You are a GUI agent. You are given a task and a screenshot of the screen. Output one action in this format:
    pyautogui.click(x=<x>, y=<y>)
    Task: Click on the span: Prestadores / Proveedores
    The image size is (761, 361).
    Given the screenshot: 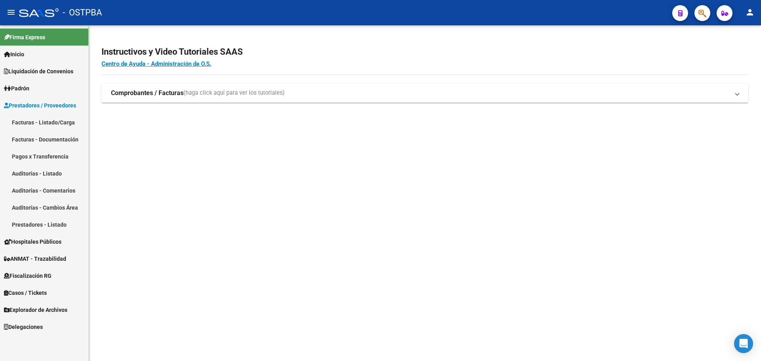 What is the action you would take?
    pyautogui.click(x=40, y=105)
    